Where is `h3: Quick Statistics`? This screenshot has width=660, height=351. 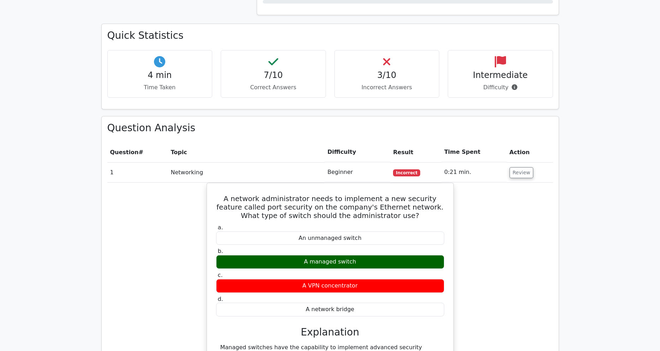
h3: Quick Statistics is located at coordinates (330, 36).